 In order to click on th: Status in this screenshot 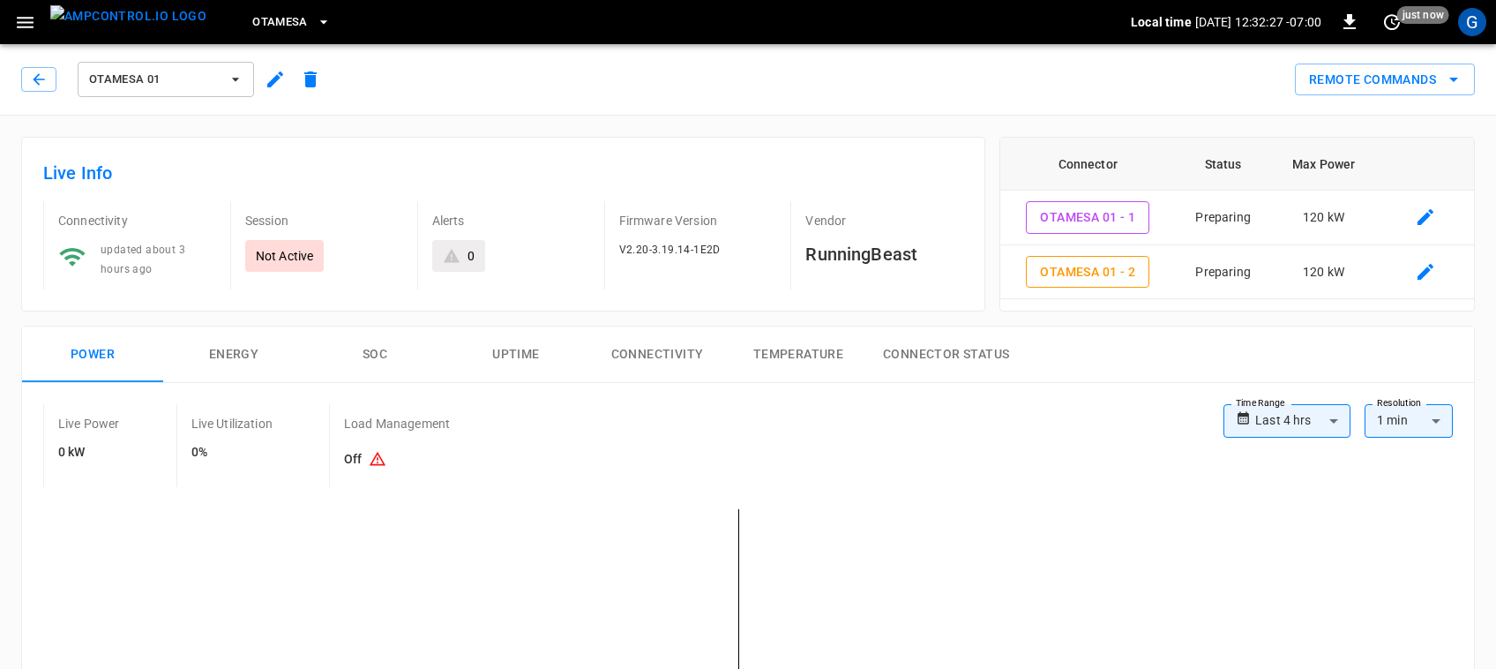, I will do `click(1223, 164)`.